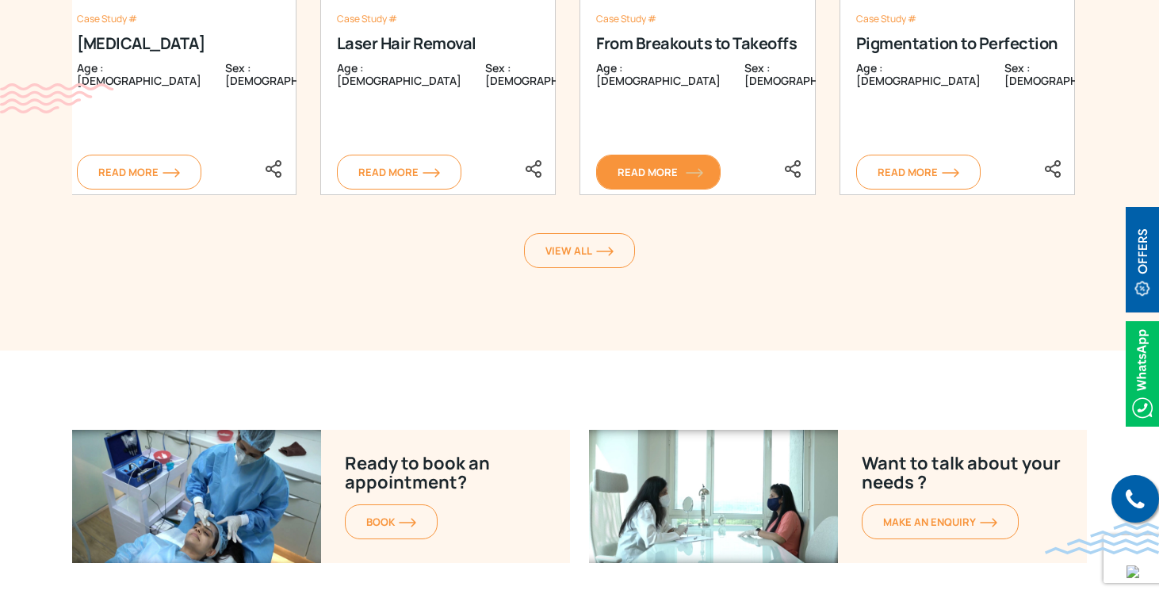 The width and height of the screenshot is (1159, 594). Describe the element at coordinates (1102, 538) in the screenshot. I see `img: bluewave` at that location.